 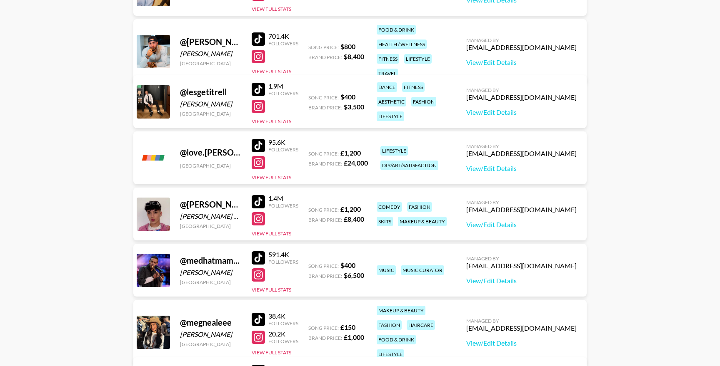 I want to click on div: 38.4K, so click(x=283, y=317).